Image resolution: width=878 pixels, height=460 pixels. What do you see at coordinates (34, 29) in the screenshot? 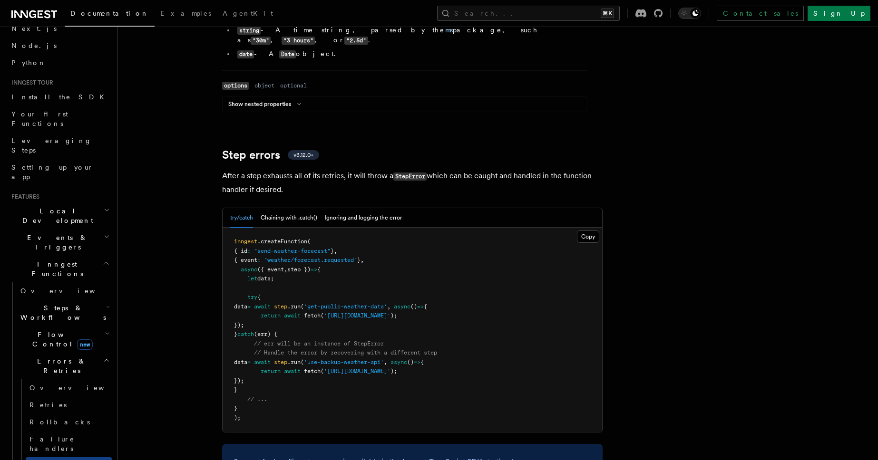
I see `span: Next.js` at bounding box center [34, 29].